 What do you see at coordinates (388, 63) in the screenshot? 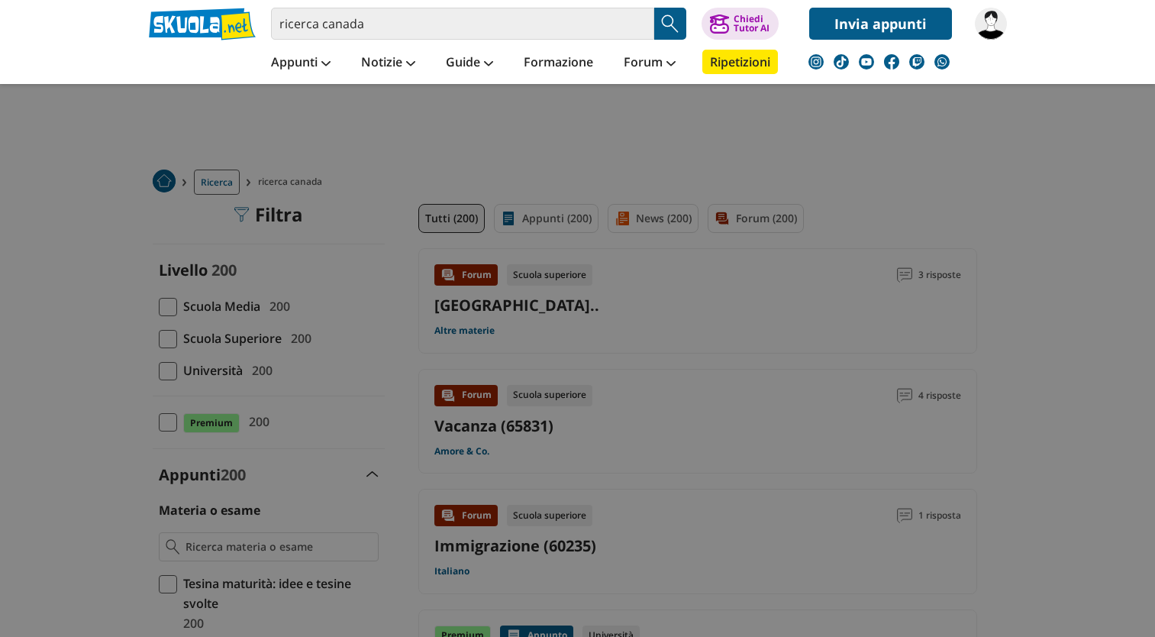
I see `a: Notizie` at bounding box center [388, 63].